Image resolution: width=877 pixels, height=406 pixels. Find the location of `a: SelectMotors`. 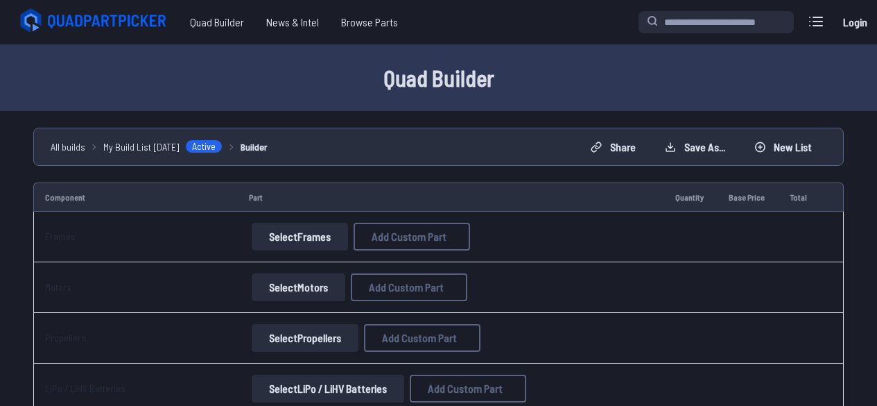

a: SelectMotors is located at coordinates (298, 287).